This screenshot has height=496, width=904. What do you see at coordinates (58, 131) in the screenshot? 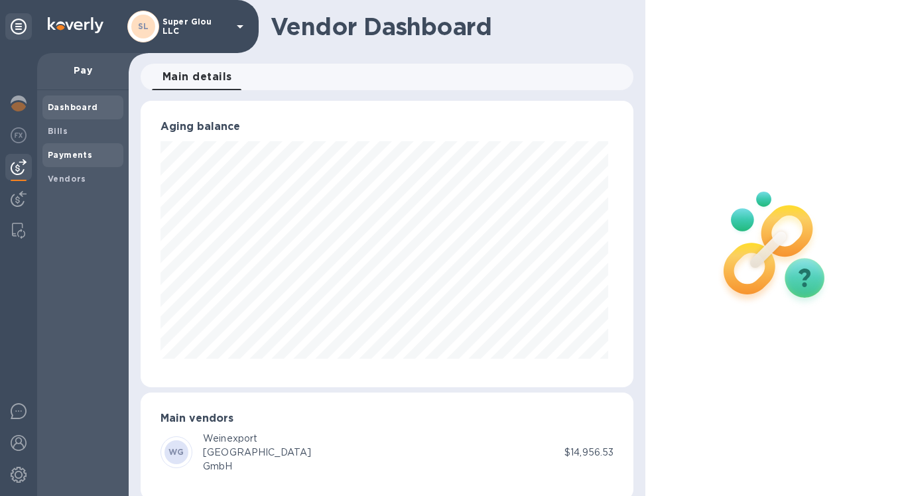
I see `b: Bills` at bounding box center [58, 131].